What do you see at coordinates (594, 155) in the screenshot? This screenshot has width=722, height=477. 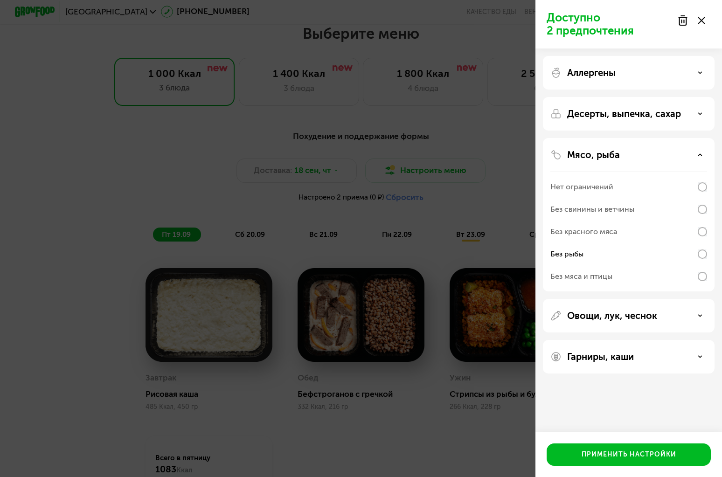 I see `p: Мясо, рыба` at bounding box center [594, 155].